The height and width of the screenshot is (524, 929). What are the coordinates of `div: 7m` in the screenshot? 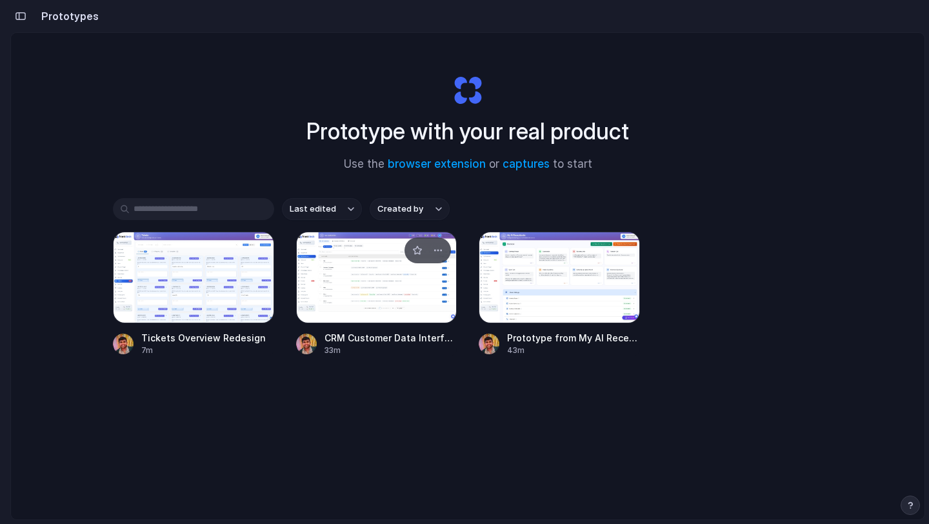 It's located at (208, 350).